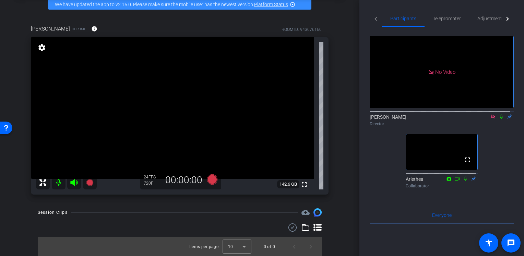 The height and width of the screenshot is (256, 524). What do you see at coordinates (488, 243) in the screenshot?
I see `mat-icon: accessibility` at bounding box center [488, 243].